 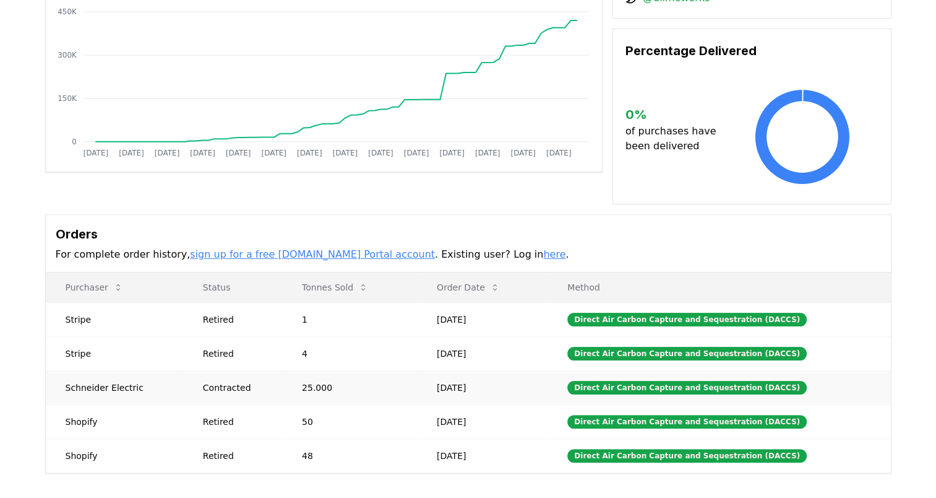 What do you see at coordinates (468, 234) in the screenshot?
I see `h3: Orders` at bounding box center [468, 234].